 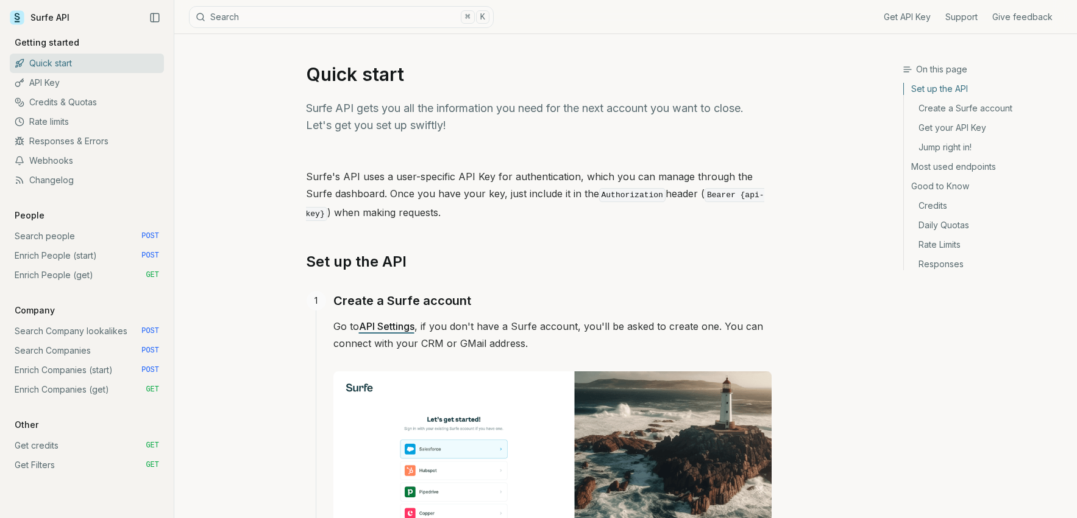 What do you see at coordinates (985, 263) in the screenshot?
I see `a: Responses` at bounding box center [985, 263].